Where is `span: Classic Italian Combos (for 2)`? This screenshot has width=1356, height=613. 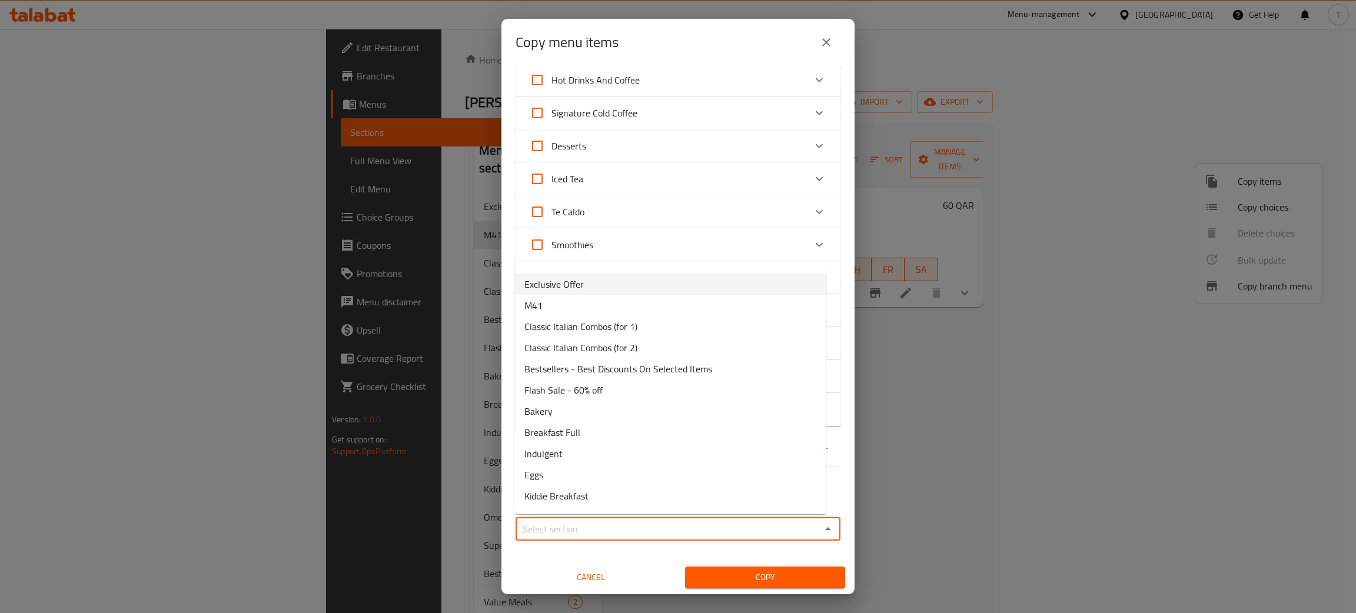
span: Classic Italian Combos (for 2) is located at coordinates (581, 348).